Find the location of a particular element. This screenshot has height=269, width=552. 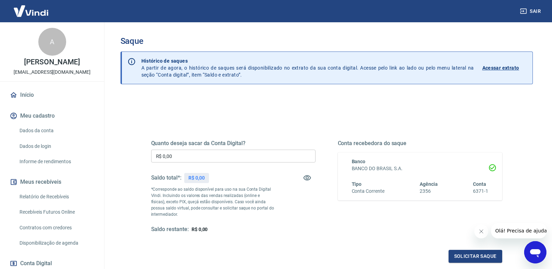

p: Histórico de saques is located at coordinates (308, 61).